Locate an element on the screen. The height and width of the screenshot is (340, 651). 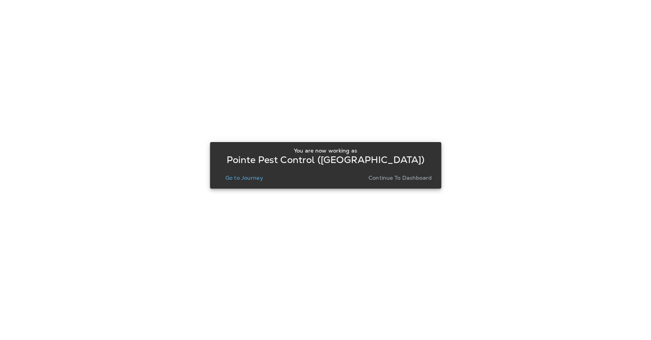
button: Continue to Dashboard is located at coordinates (400, 178).